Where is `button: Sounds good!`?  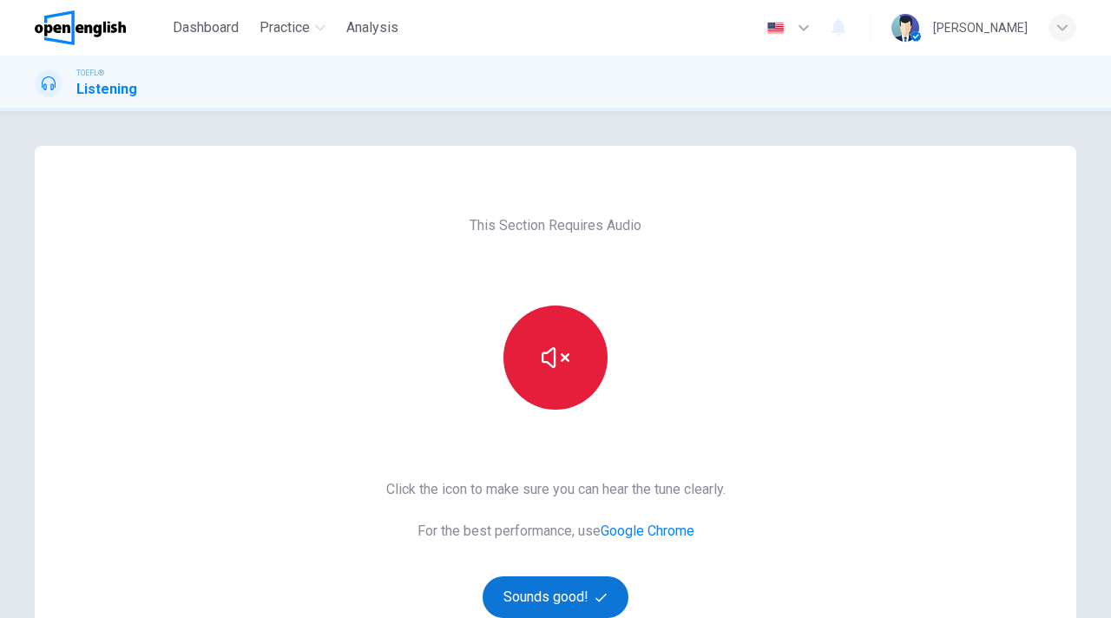
button: Sounds good! is located at coordinates (555, 597).